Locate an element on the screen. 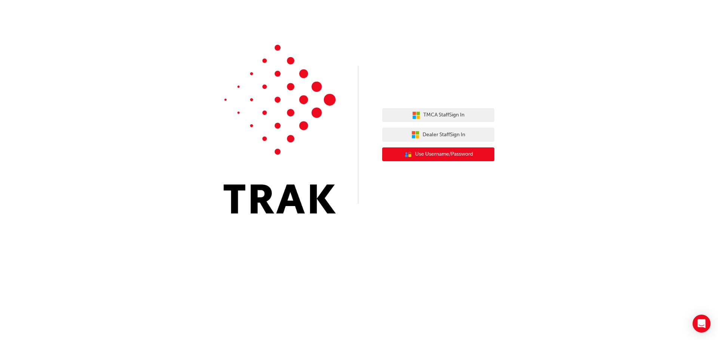 Image resolution: width=718 pixels, height=340 pixels. img: Trak is located at coordinates (280, 129).